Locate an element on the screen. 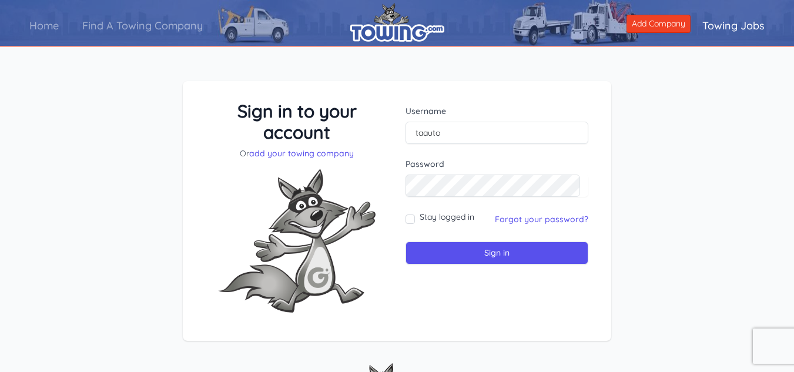  img: Fox-Excited.png is located at coordinates (297, 240).